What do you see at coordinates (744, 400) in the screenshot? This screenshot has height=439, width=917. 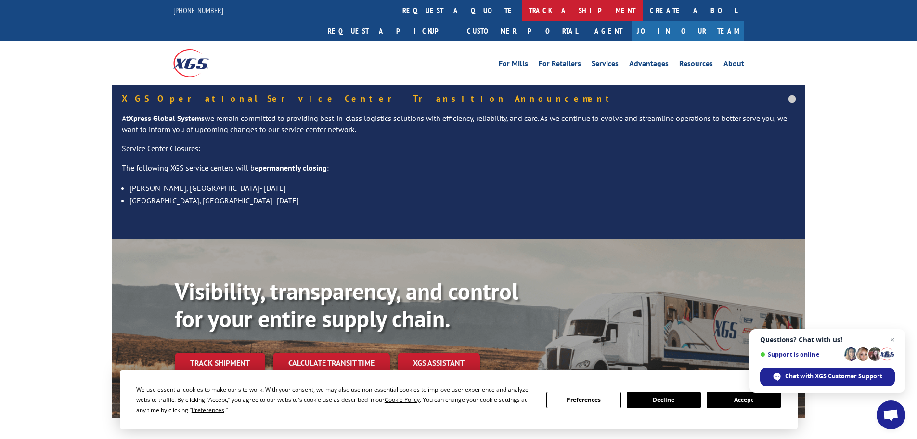 I see `button: Accept` at bounding box center [744, 400].